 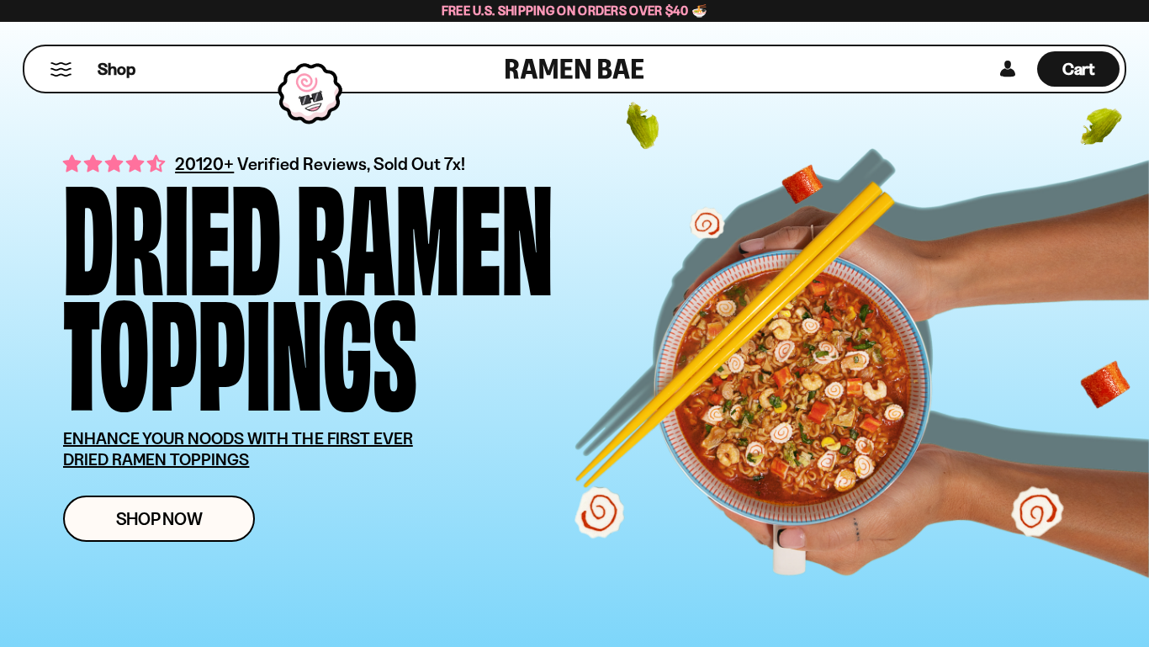 What do you see at coordinates (116, 69) in the screenshot?
I see `a: Shop` at bounding box center [116, 69].